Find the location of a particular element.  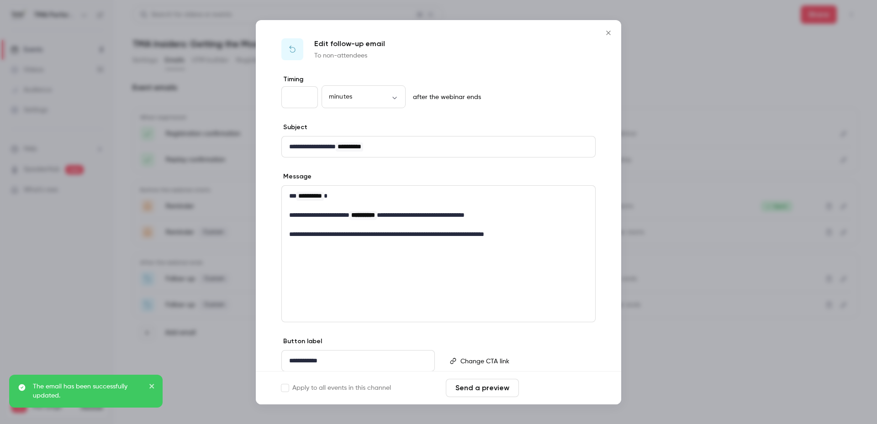

p: after the webinar ends is located at coordinates (445, 97).